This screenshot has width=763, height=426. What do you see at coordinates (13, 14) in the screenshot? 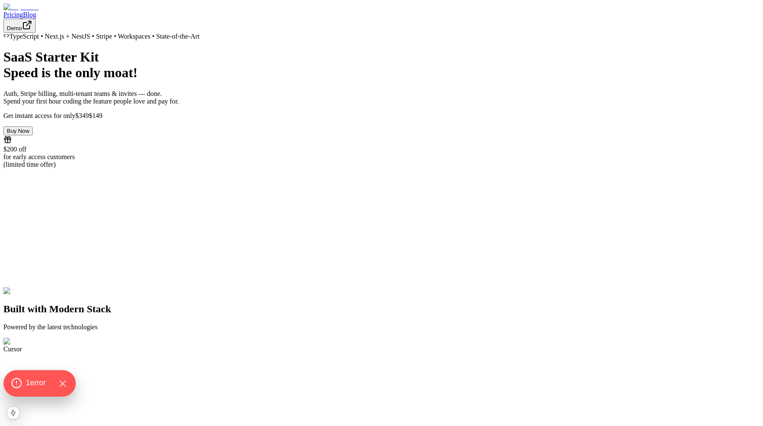
I see `a: Pricing` at bounding box center [13, 14].